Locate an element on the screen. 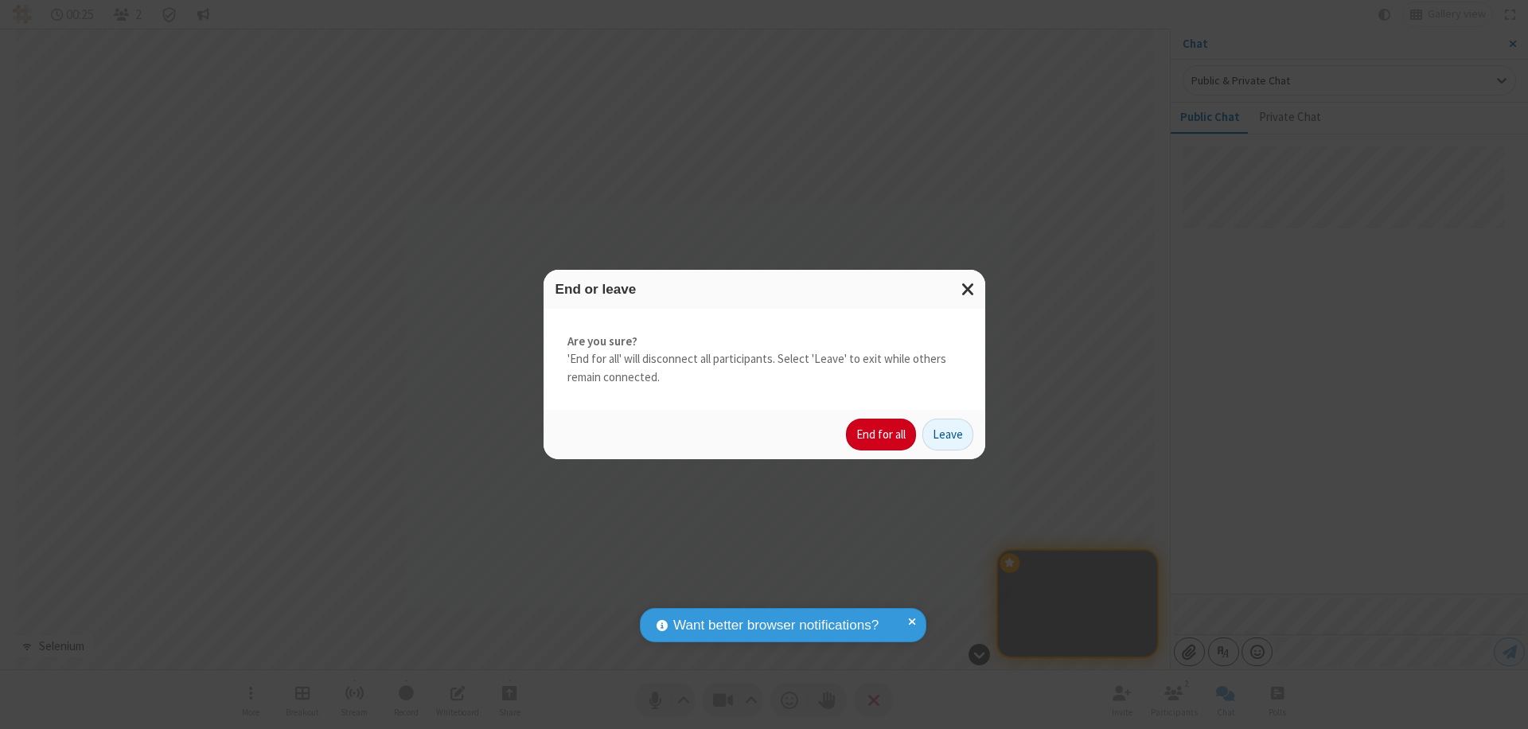 The image size is (1528, 729). button: Leave is located at coordinates (948, 434).